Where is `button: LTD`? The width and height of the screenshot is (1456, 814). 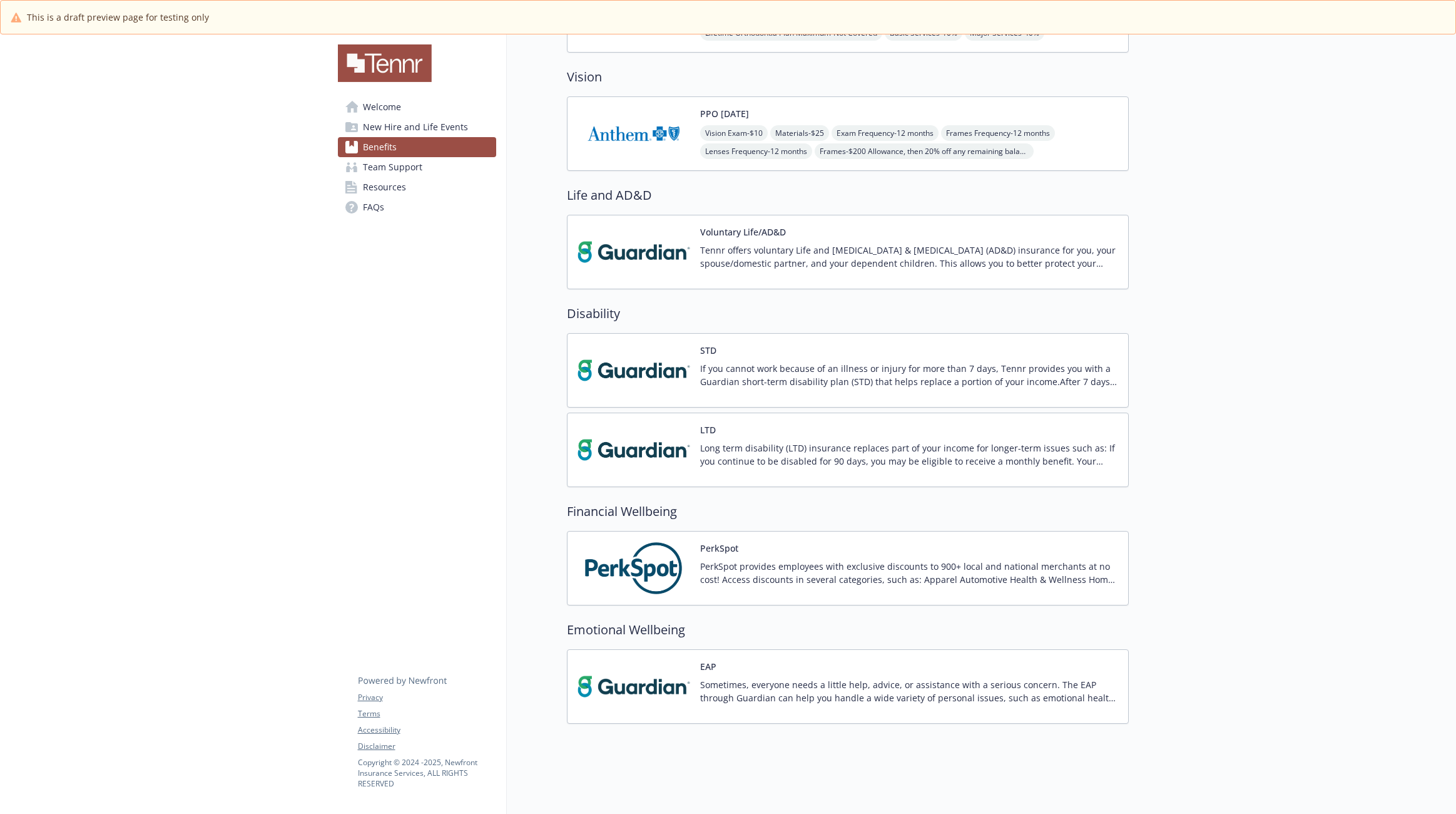
button: LTD is located at coordinates (708, 429).